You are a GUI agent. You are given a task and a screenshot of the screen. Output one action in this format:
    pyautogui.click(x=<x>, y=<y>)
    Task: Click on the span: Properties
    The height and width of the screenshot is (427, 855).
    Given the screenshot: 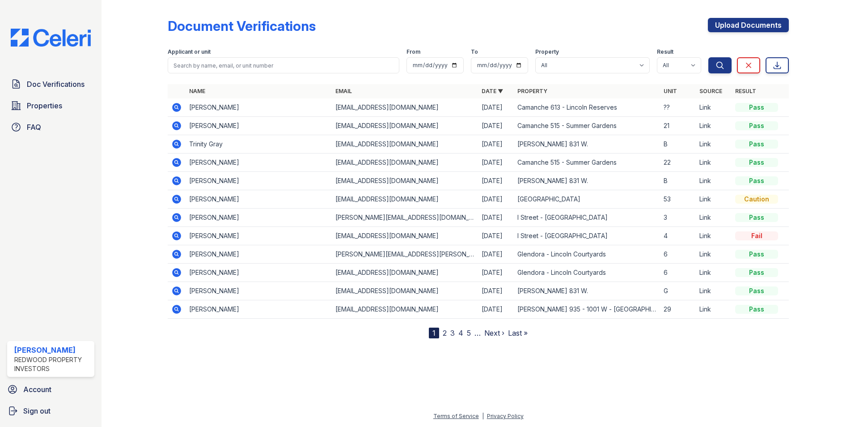 What is the action you would take?
    pyautogui.click(x=44, y=106)
    